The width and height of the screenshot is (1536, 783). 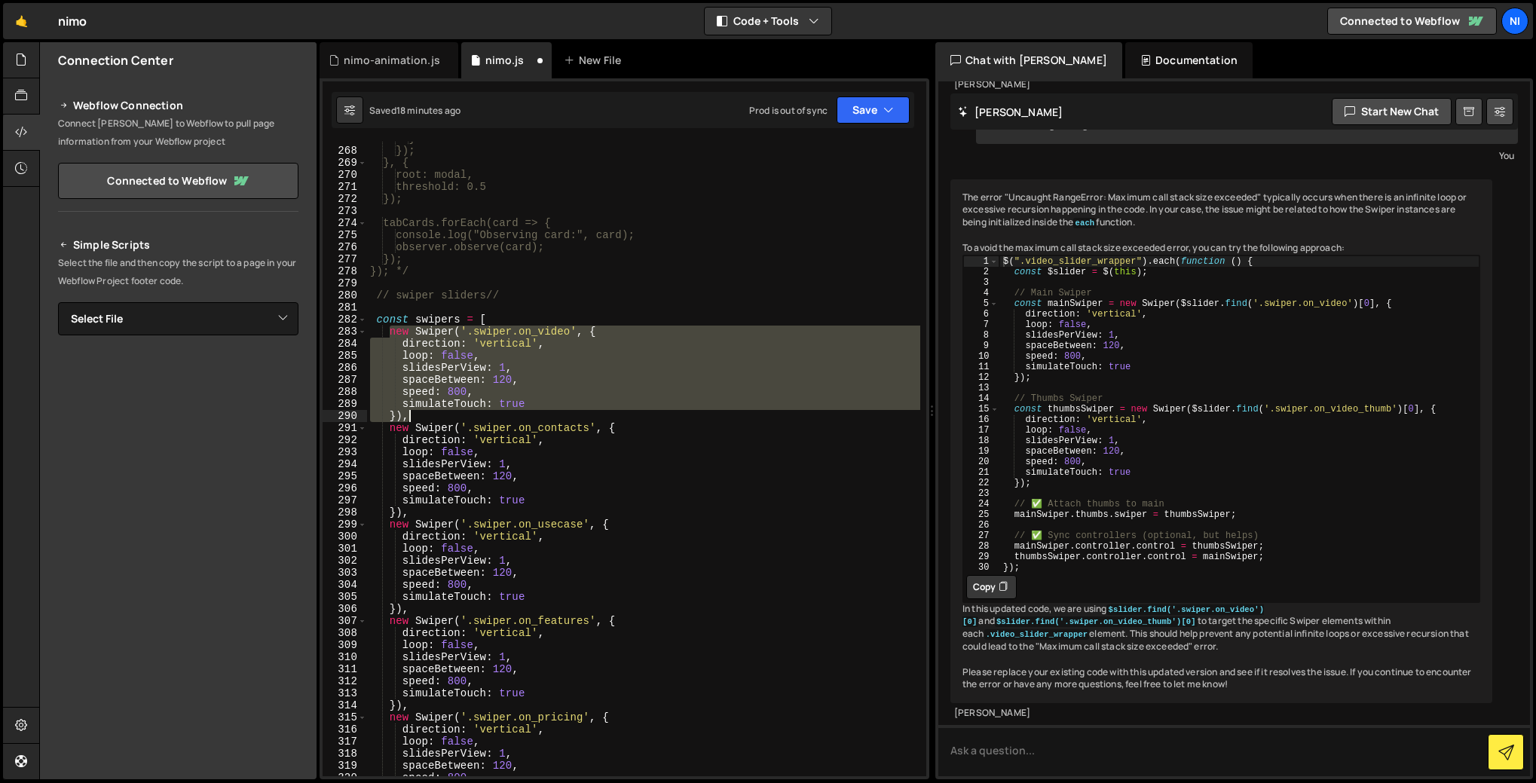 I want to click on div: 319, so click(x=344, y=766).